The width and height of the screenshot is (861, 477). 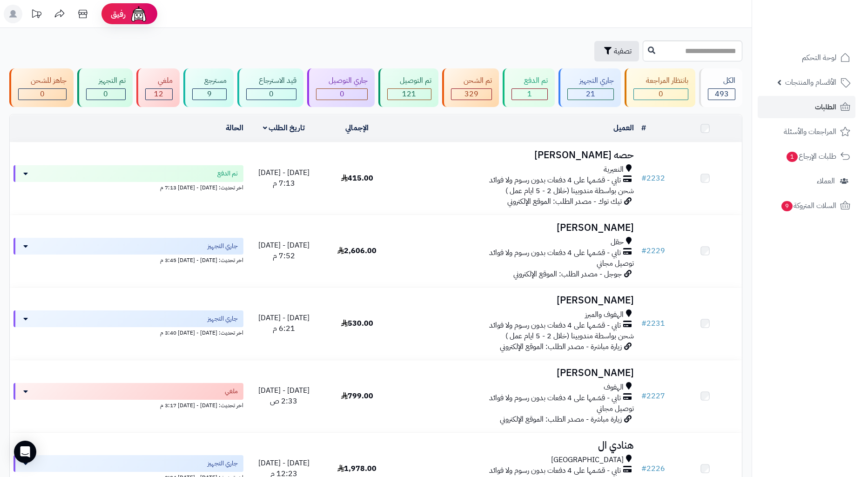 What do you see at coordinates (231, 392) in the screenshot?
I see `span: ملغي` at bounding box center [231, 392].